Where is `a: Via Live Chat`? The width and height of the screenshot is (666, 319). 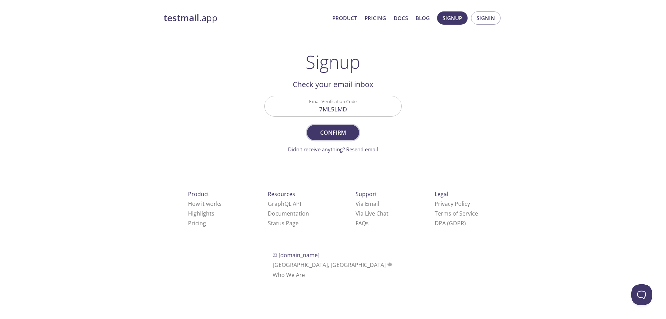
a: Via Live Chat is located at coordinates (372, 213).